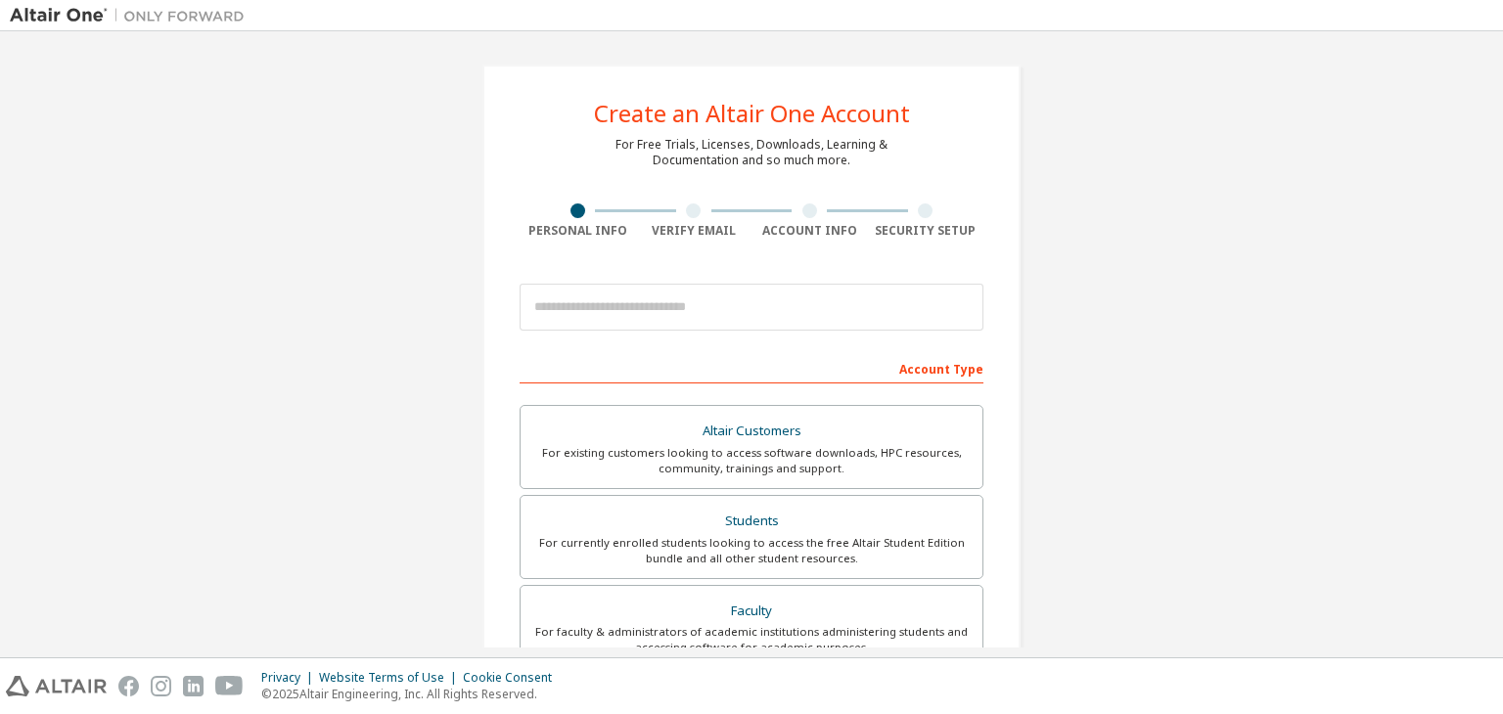  Describe the element at coordinates (390, 678) in the screenshot. I see `div: Website Terms of Use` at that location.